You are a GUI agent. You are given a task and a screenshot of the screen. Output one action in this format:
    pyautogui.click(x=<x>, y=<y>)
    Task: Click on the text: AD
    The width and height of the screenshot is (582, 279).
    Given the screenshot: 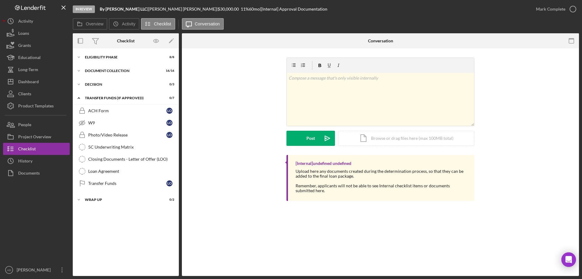 What is the action you would take?
    pyautogui.click(x=9, y=270)
    